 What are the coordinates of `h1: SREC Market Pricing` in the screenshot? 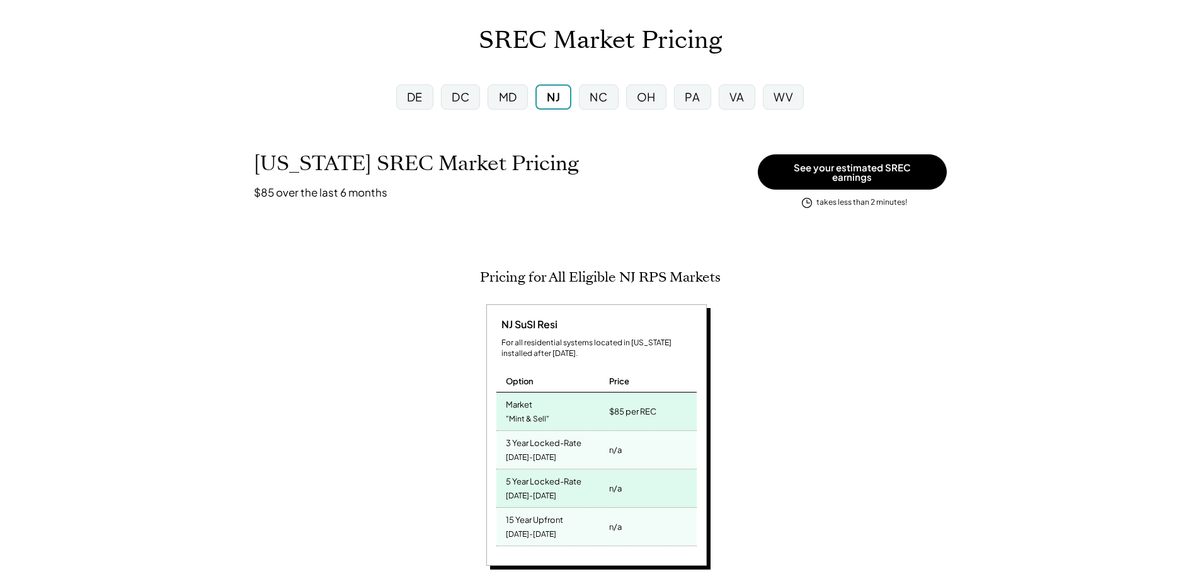 It's located at (600, 40).